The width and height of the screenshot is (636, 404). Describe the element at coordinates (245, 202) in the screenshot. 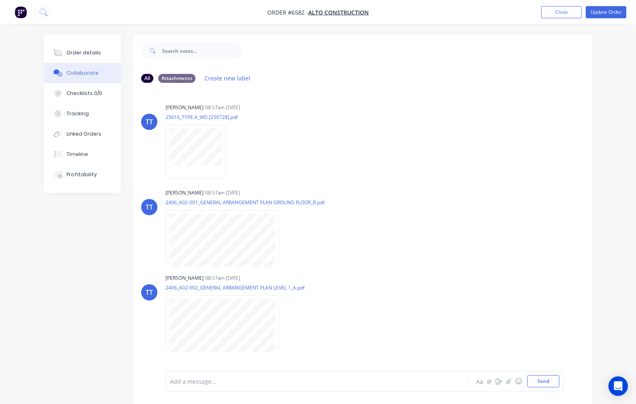

I see `p: 2406_A02-001_GENERAL ARRANGEMENT PLAN GROUND FLOOR_B.pdf` at that location.